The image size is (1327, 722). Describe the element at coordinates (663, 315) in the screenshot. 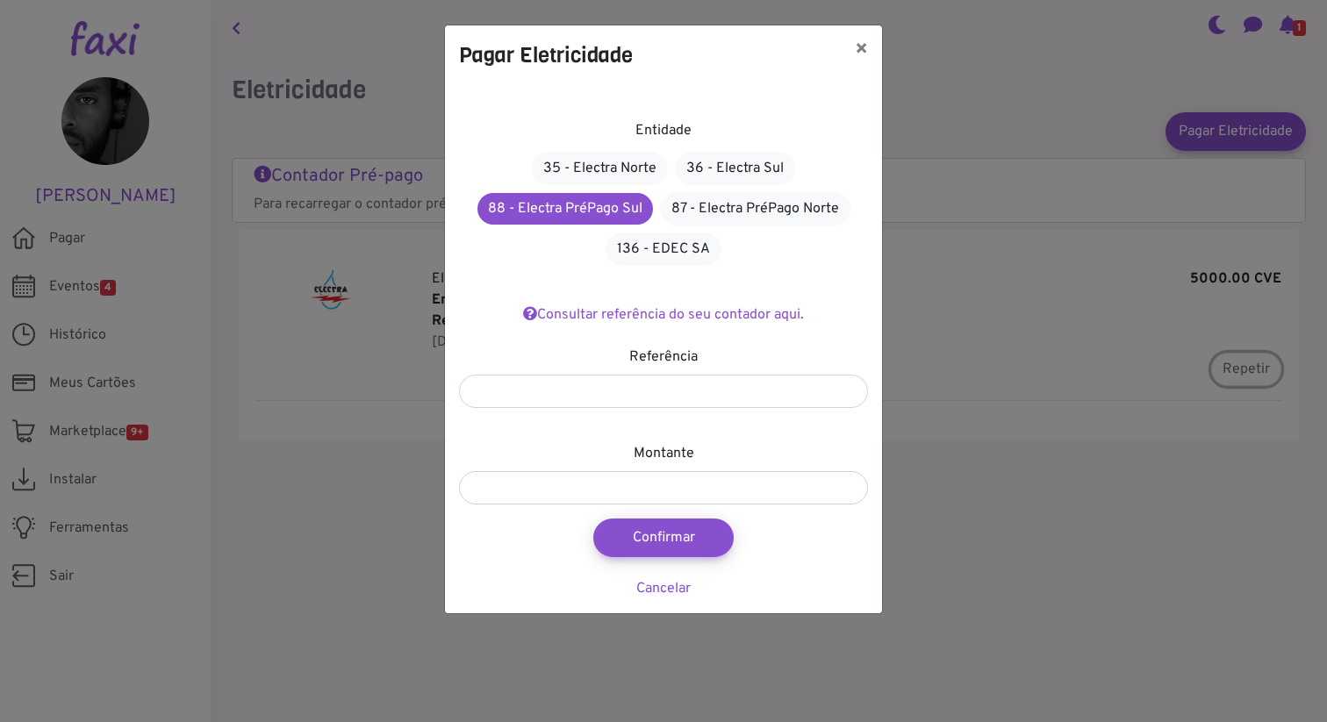

I see `a: Consultar referência do seu contador aqui.` at that location.